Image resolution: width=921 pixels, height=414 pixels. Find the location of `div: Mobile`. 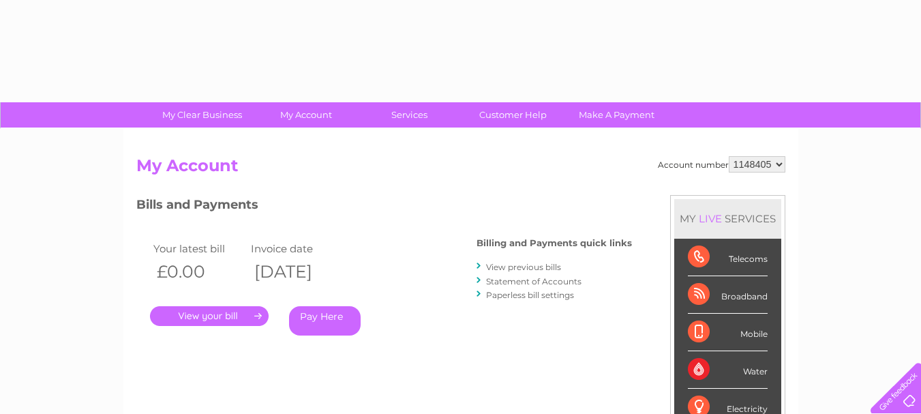

div: Mobile is located at coordinates (727, 332).